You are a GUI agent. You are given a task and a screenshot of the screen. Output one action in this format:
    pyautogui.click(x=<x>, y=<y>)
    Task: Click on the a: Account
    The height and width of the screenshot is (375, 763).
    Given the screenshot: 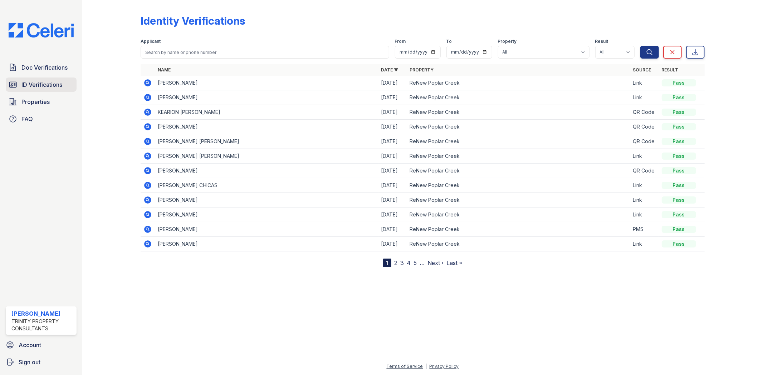 What is the action you would take?
    pyautogui.click(x=41, y=345)
    